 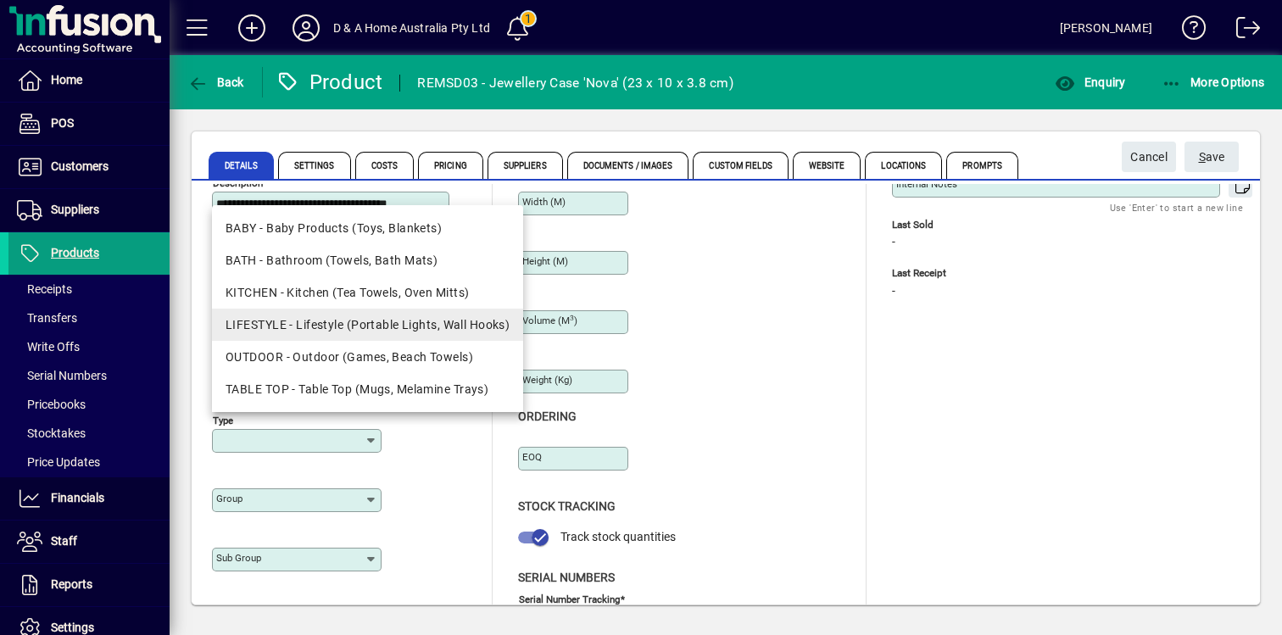 I want to click on span: Products, so click(x=75, y=253).